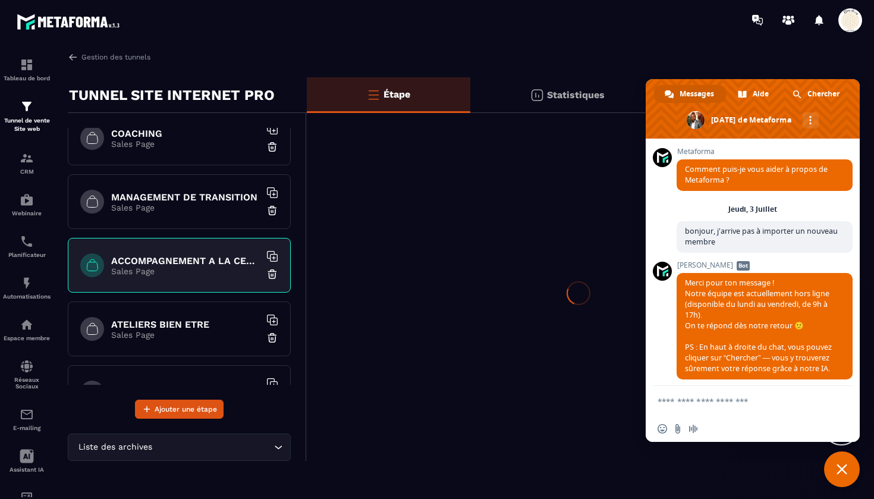 The width and height of the screenshot is (874, 499). What do you see at coordinates (27, 242) in the screenshot?
I see `img: scheduler` at bounding box center [27, 242].